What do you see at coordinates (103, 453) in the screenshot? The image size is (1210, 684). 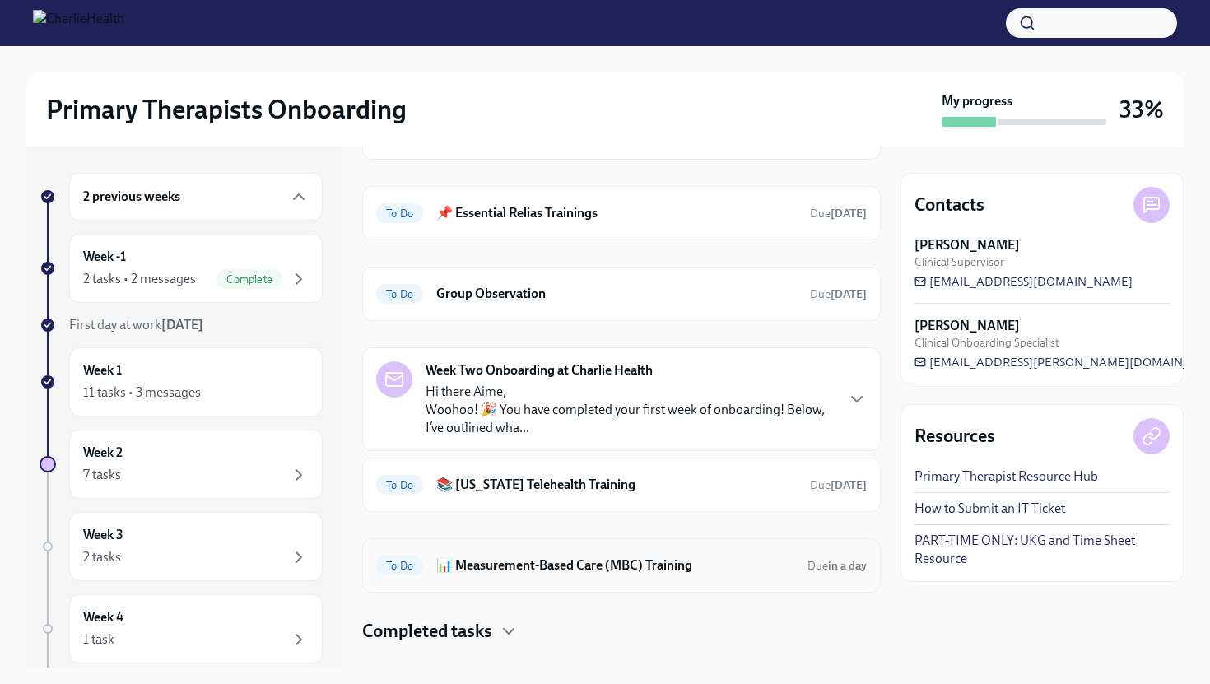 I see `h6: Week 2` at bounding box center [103, 453].